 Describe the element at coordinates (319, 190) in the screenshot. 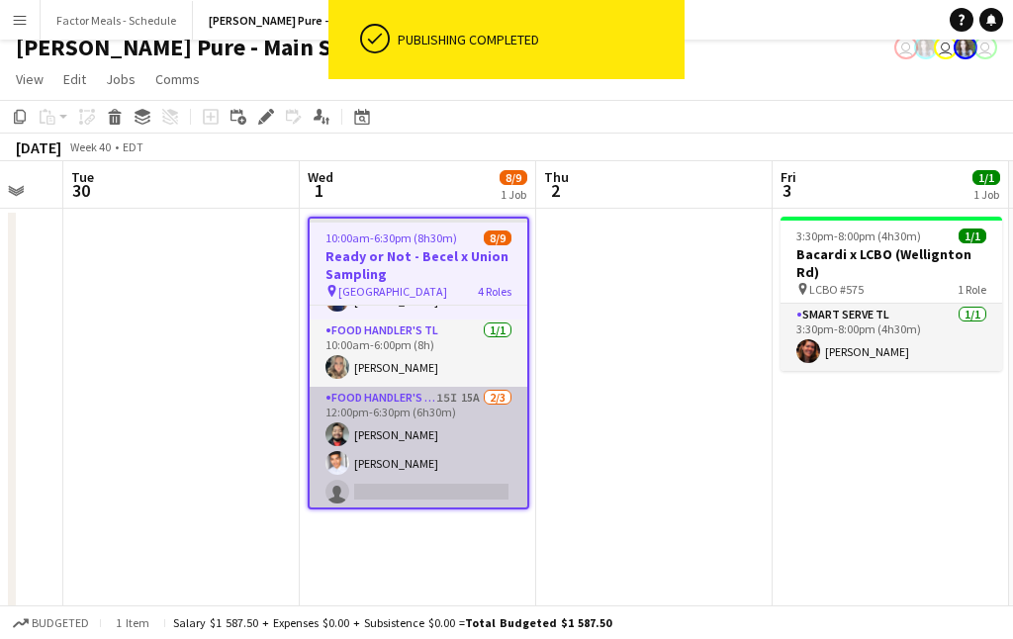

I see `span: 1` at that location.